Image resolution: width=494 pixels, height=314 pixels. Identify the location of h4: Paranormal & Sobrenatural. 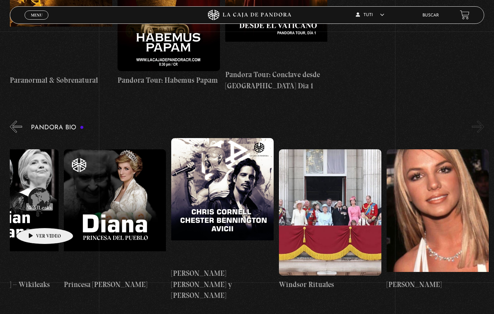
(61, 80).